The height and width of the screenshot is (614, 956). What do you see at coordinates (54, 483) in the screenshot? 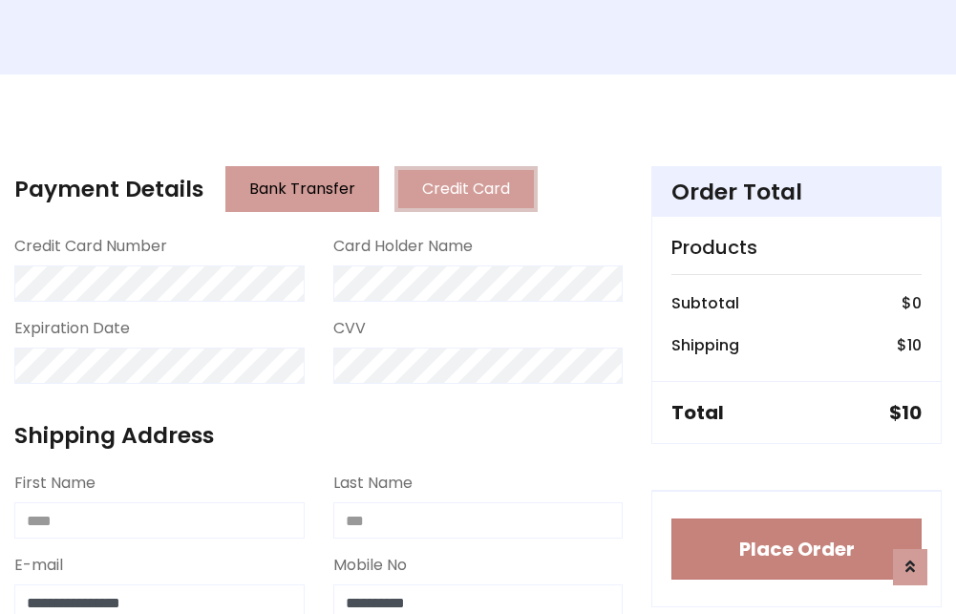
I see `label: First Name` at bounding box center [54, 483].